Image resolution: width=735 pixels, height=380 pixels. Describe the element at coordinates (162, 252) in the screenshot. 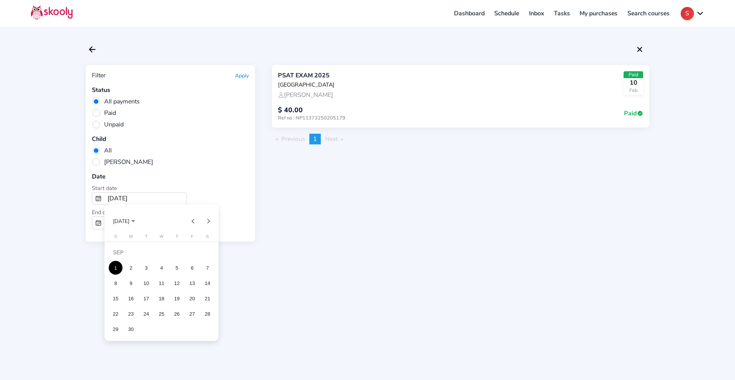

I see `td: SEP` at that location.